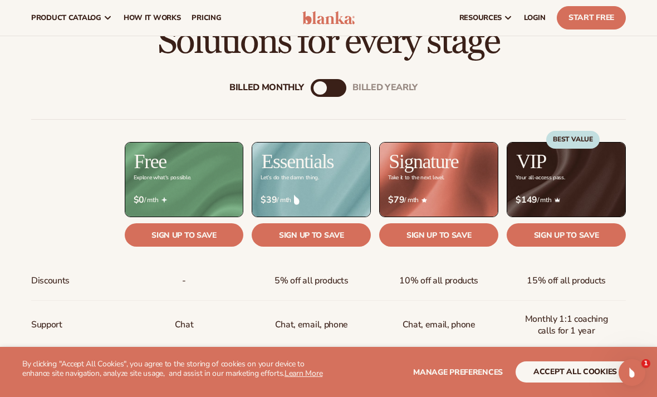  What do you see at coordinates (558, 200) in the screenshot?
I see `img: Crown_2d87c031-1b5a-4345-8312-a4356ddcde98.png` at bounding box center [558, 200].